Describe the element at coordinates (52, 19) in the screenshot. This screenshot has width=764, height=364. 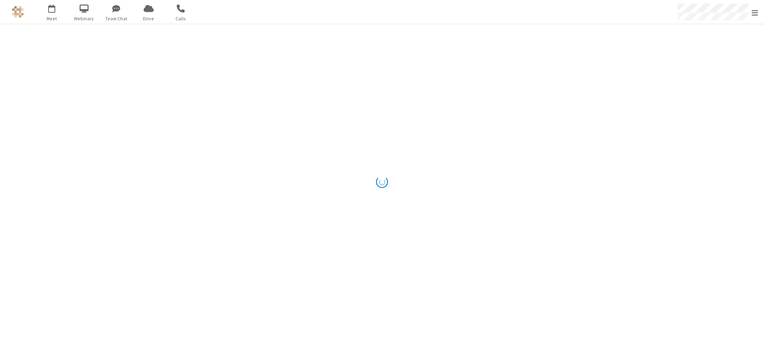
I see `span: Meet` at that location.